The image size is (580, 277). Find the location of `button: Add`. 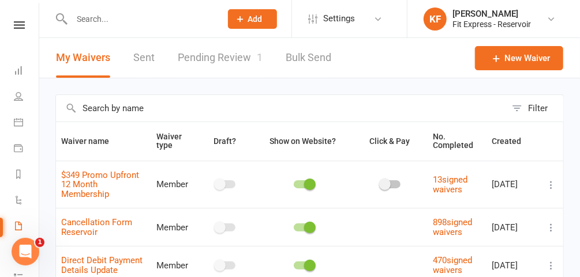

button: Add is located at coordinates (252, 19).